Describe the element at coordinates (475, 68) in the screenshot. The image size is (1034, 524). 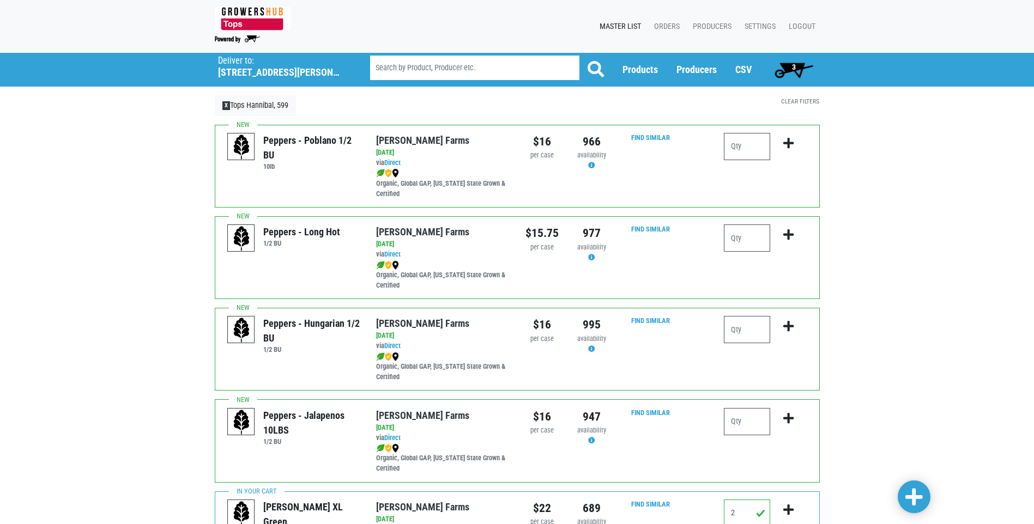
I see `input: Search by Product, Producer etc.` at that location.